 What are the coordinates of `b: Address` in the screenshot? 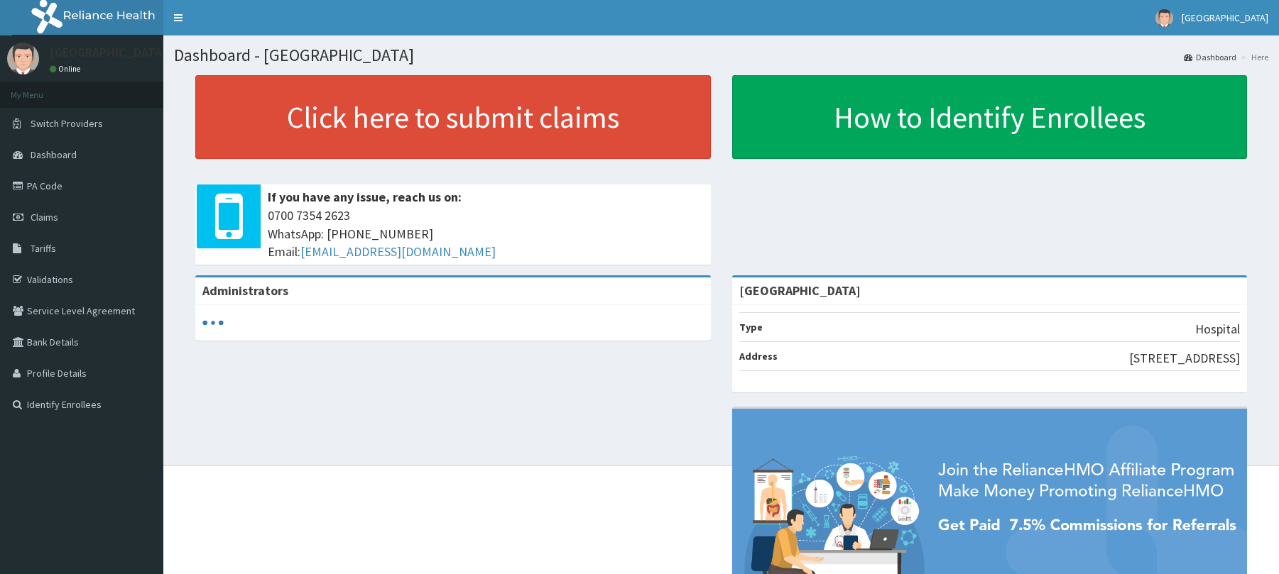 It's located at (758, 356).